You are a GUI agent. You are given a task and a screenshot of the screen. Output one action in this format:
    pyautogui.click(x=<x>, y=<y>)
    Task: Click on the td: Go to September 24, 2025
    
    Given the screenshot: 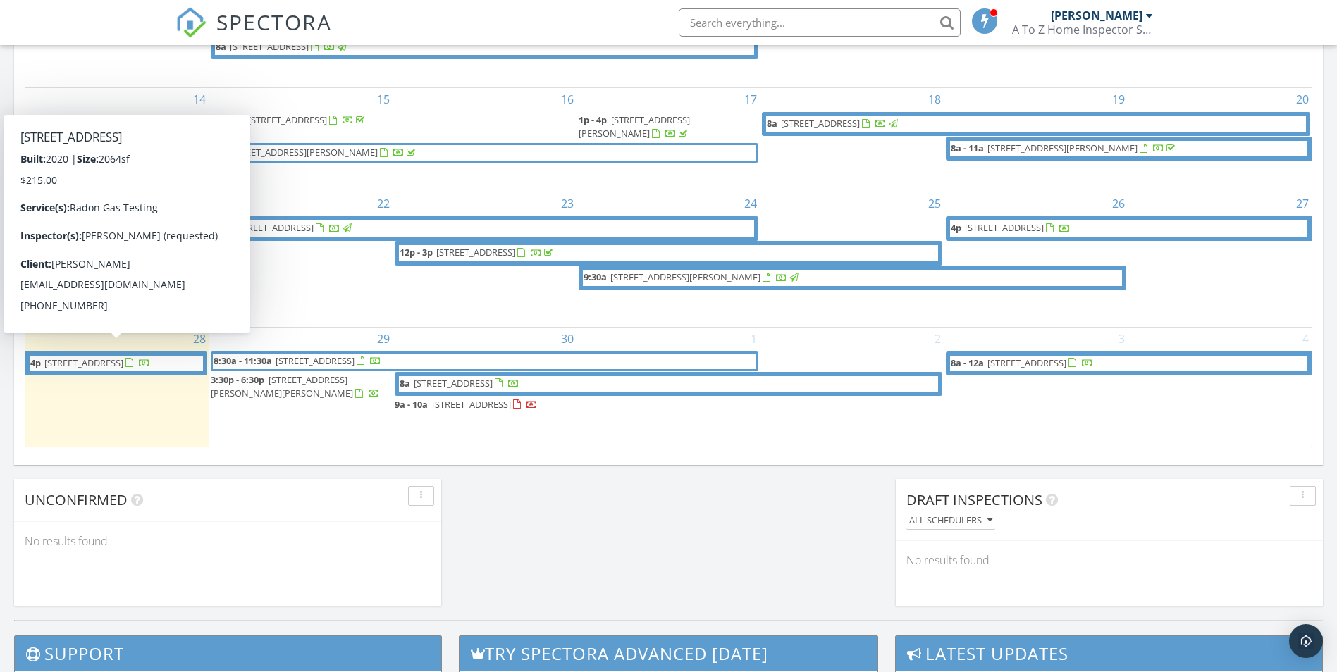 What is the action you would take?
    pyautogui.click(x=668, y=259)
    